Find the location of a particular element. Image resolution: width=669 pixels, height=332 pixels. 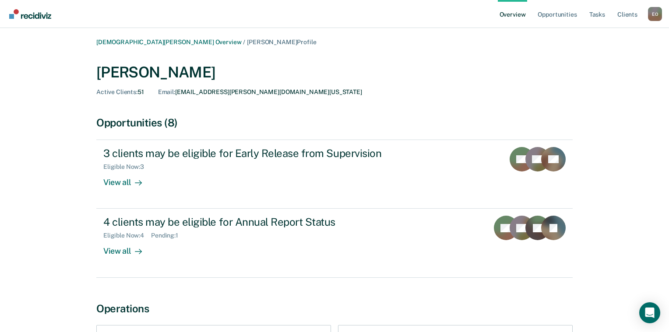

div: Pending : 1 is located at coordinates (168, 236).